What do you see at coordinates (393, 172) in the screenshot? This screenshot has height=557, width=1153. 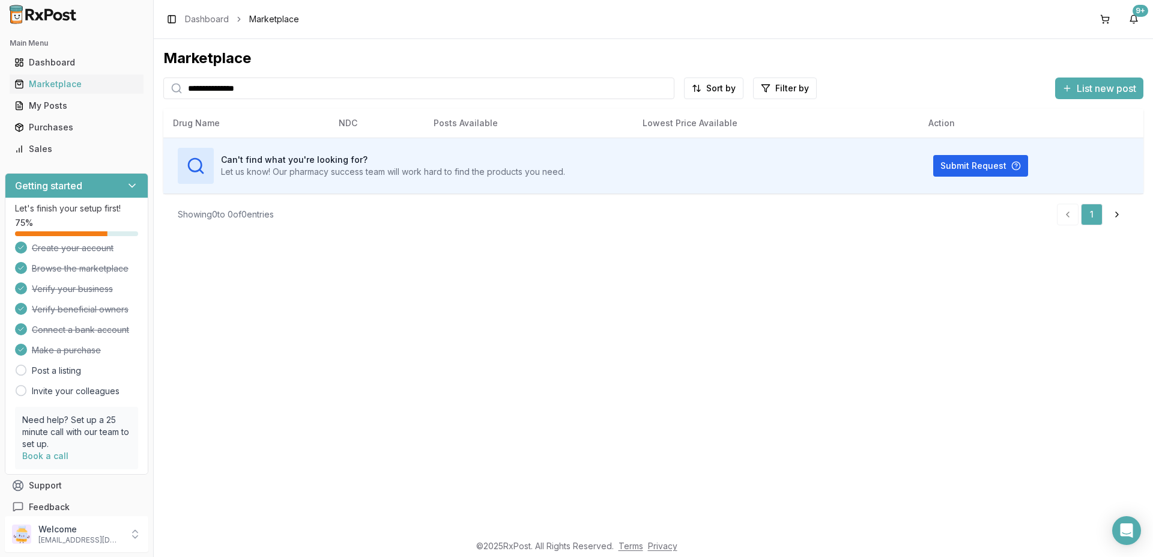 I see `p: Let us know! Our pharmacy success team will work hard to find the products you need.` at bounding box center [393, 172].